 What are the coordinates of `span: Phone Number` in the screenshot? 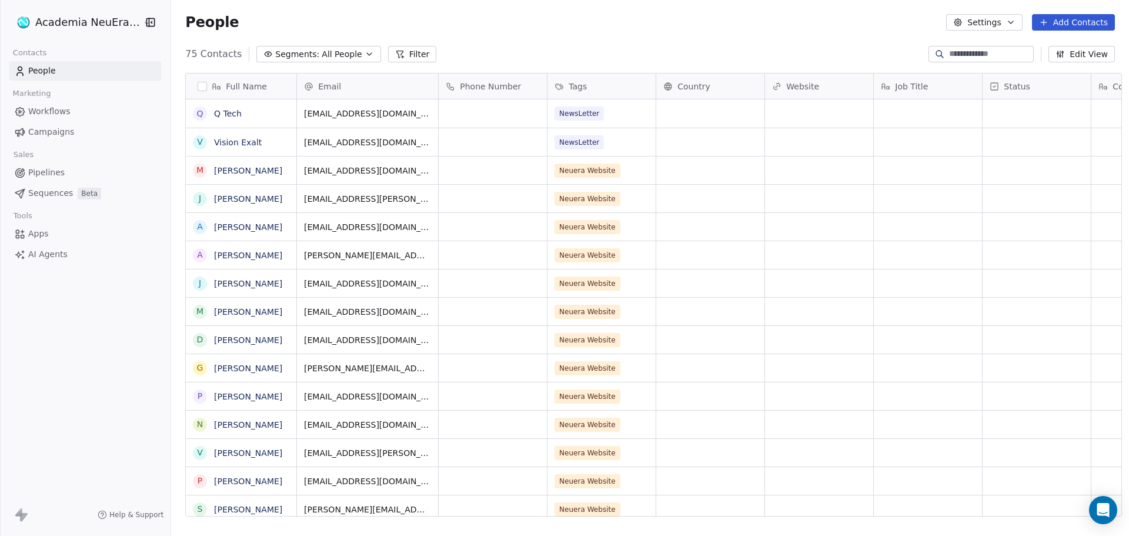 It's located at (490, 86).